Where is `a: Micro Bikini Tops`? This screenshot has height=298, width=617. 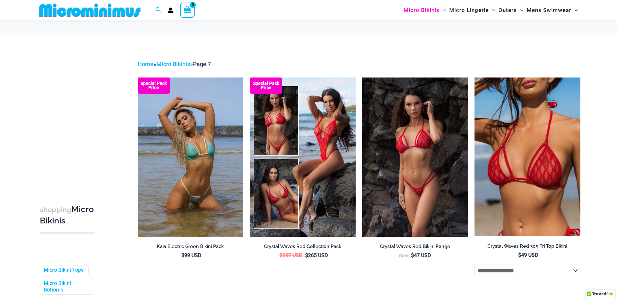
a: Micro Bikini Tops is located at coordinates (64, 270).